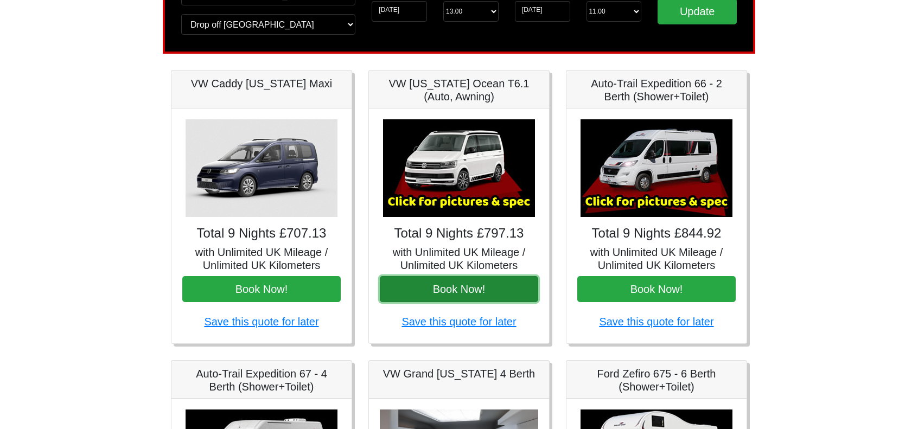  What do you see at coordinates (542, 11) in the screenshot?
I see `input: Return Date` at bounding box center [542, 11].